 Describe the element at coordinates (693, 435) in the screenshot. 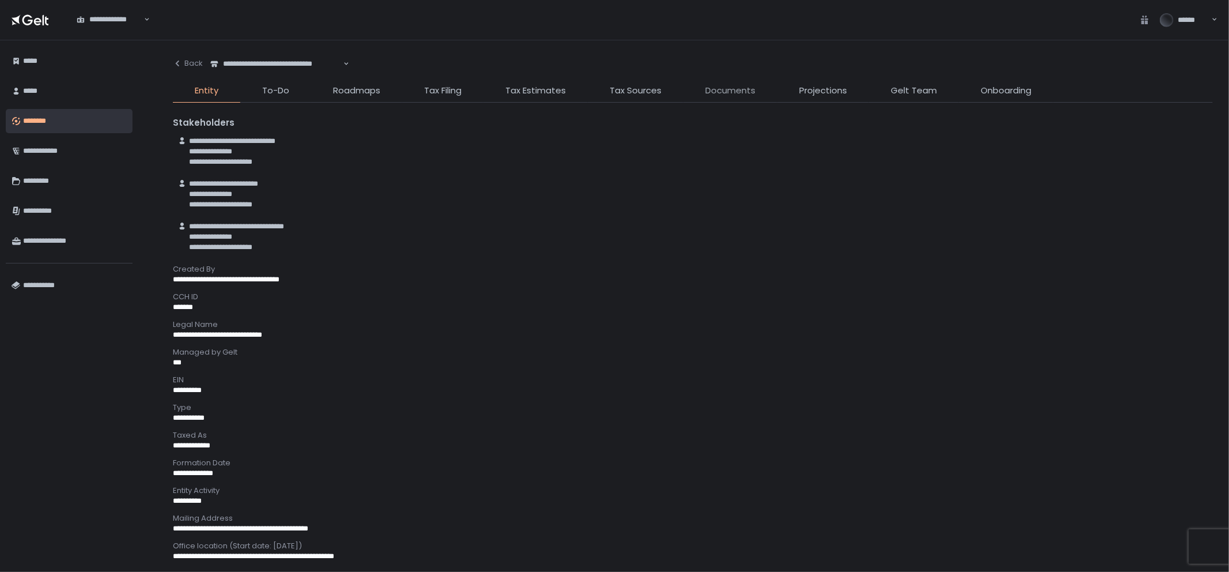

I see `div: Taxed As` at that location.